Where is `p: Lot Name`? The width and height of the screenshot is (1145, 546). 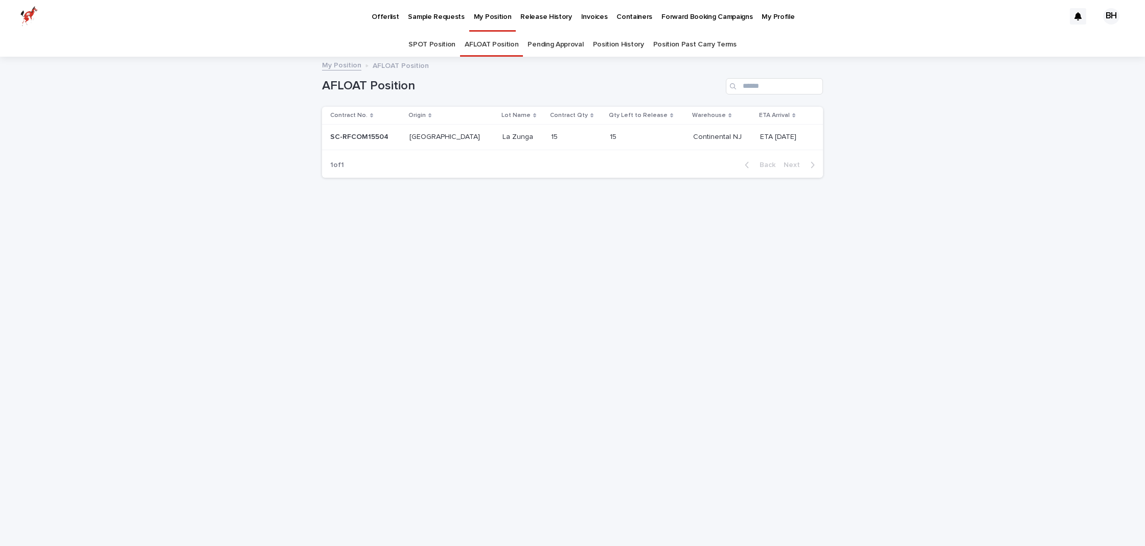
p: Lot Name is located at coordinates (516, 116).